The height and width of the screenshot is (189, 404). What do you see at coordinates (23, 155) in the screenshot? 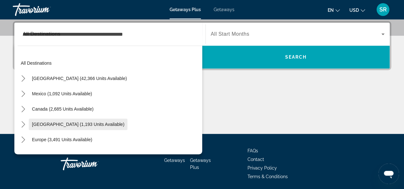
I see `button: Toggle Australia (252 units available) submenu` at bounding box center [23, 155].